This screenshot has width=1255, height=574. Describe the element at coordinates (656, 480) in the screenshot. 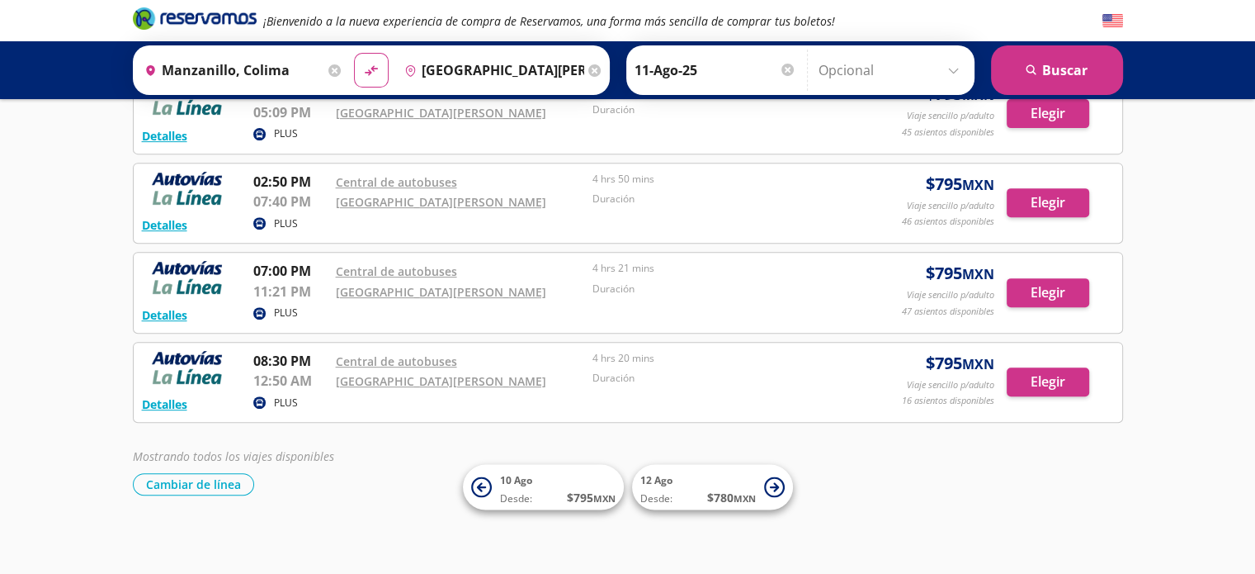

I see `span: 12 Ago` at that location.